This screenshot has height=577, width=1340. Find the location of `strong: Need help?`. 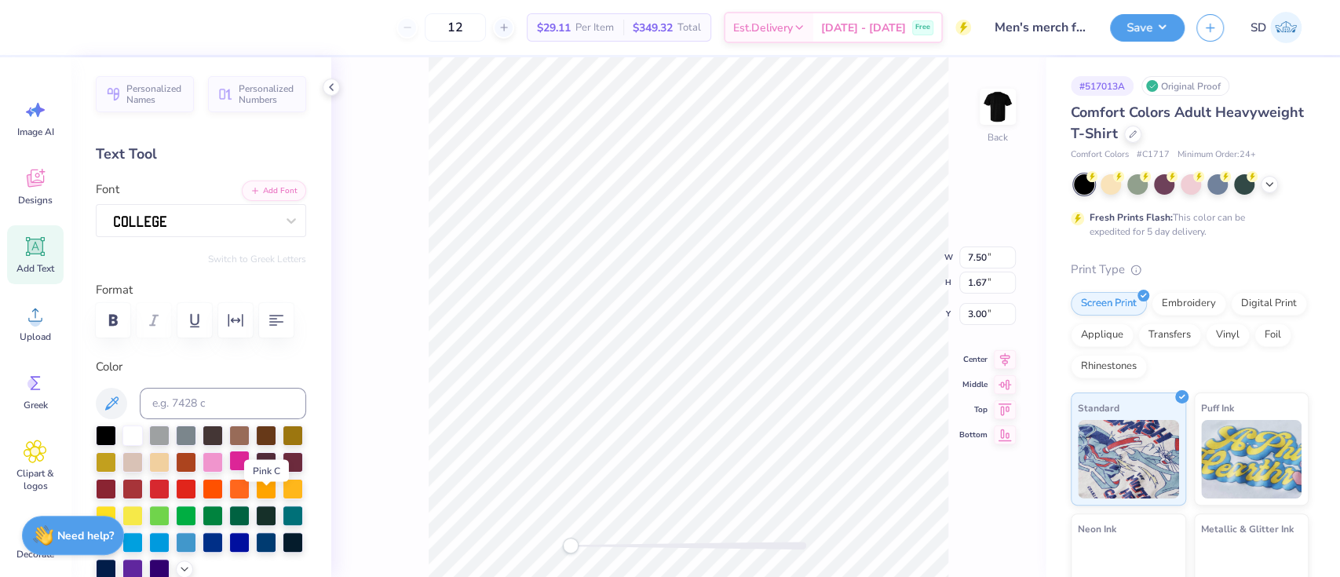

strong: Need help? is located at coordinates (86, 536).